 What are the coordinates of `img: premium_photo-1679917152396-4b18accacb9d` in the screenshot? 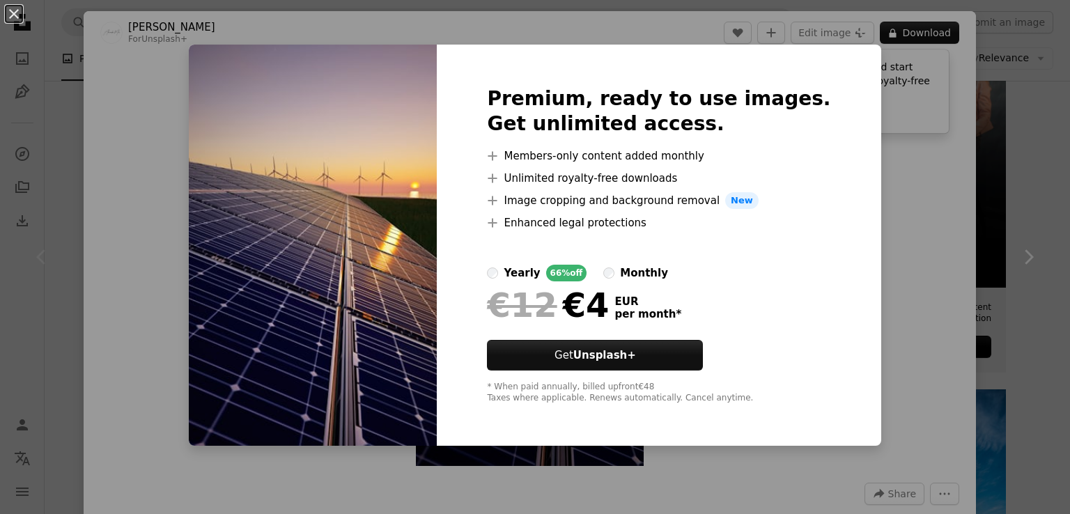 It's located at (313, 245).